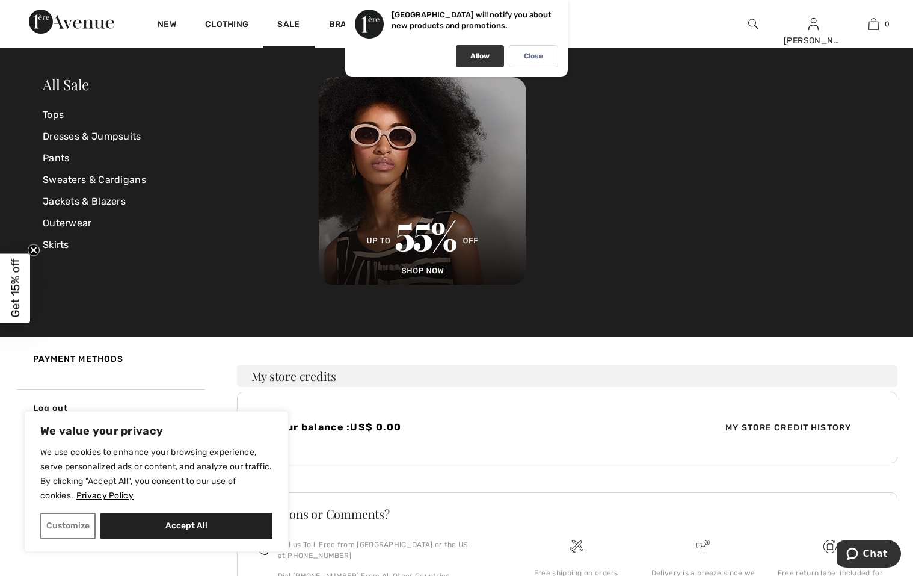  Describe the element at coordinates (534, 56) in the screenshot. I see `p: Close` at that location.